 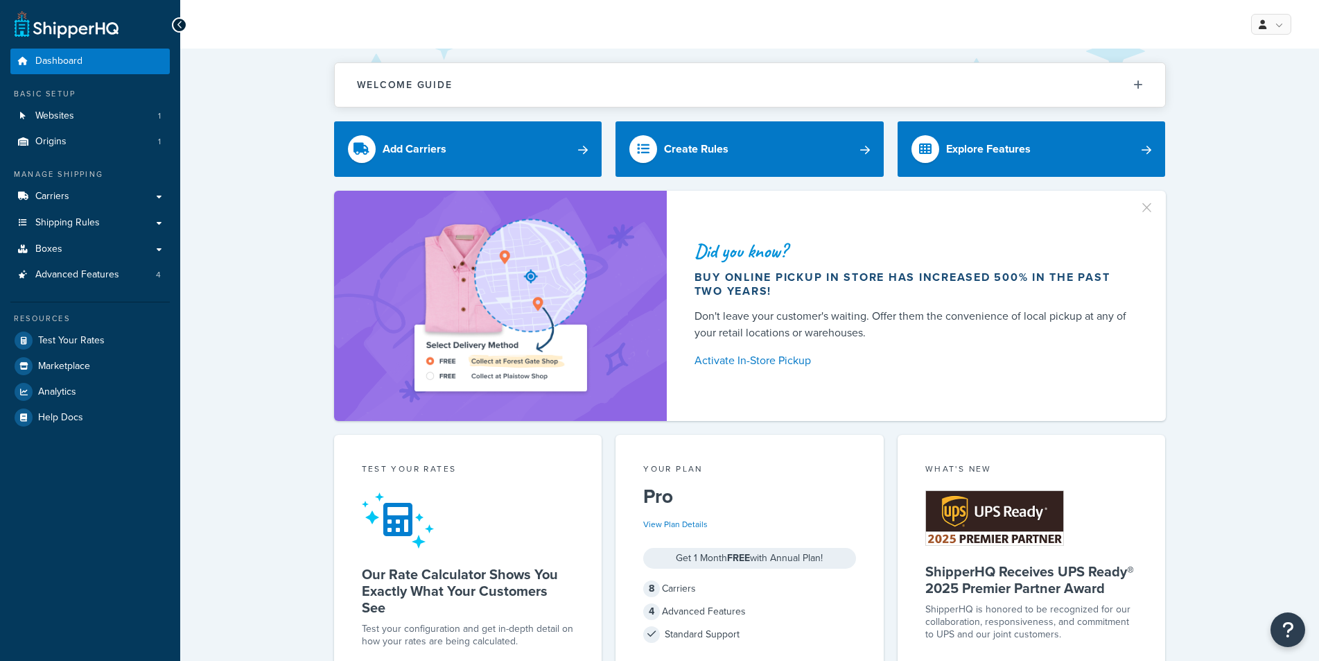 What do you see at coordinates (90, 275) in the screenshot?
I see `li: Advanced Features` at bounding box center [90, 275].